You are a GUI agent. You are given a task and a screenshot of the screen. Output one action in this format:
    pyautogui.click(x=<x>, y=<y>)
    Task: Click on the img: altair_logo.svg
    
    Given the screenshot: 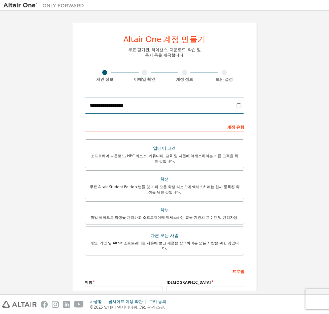 What is the action you would take?
    pyautogui.click(x=19, y=304)
    